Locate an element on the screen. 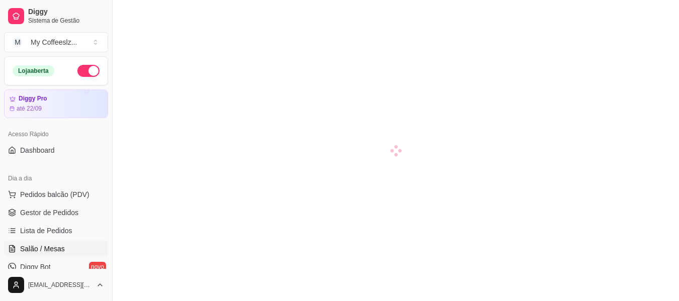 This screenshot has width=679, height=301. span: Salão / Mesas is located at coordinates (42, 249).